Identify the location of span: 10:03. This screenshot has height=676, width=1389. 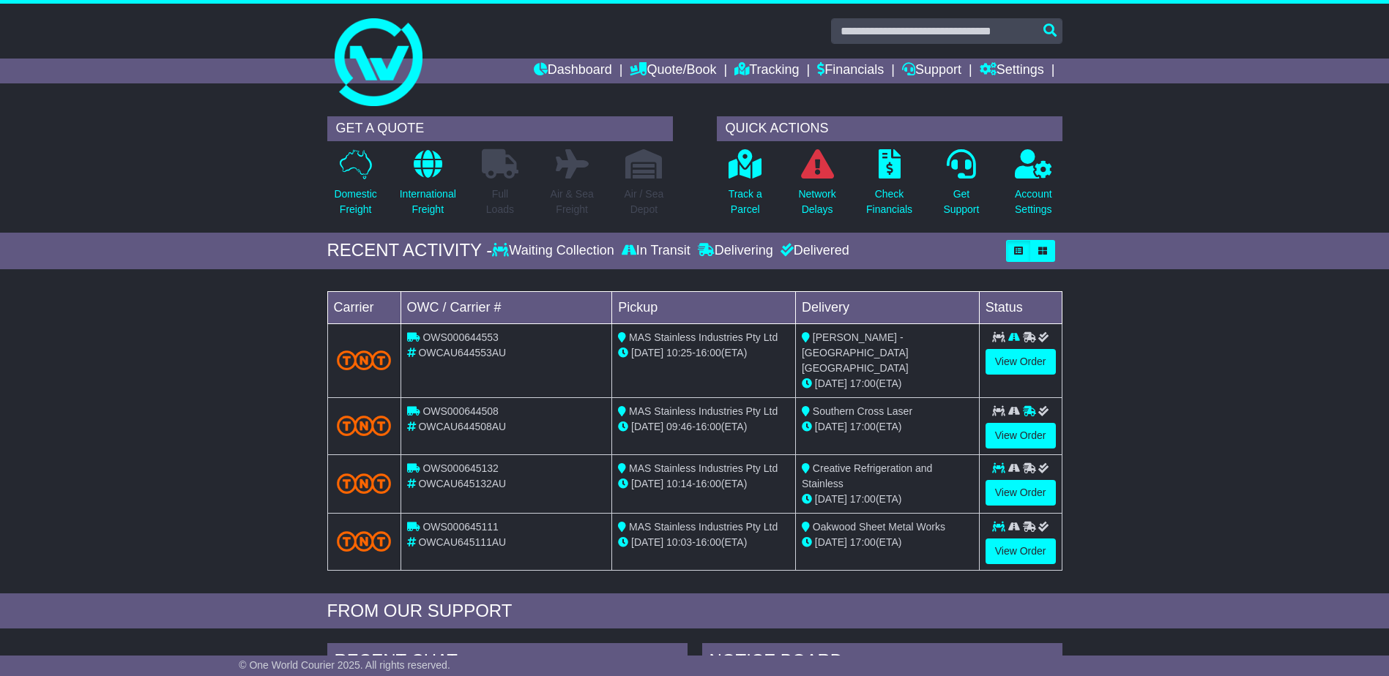
(679, 542).